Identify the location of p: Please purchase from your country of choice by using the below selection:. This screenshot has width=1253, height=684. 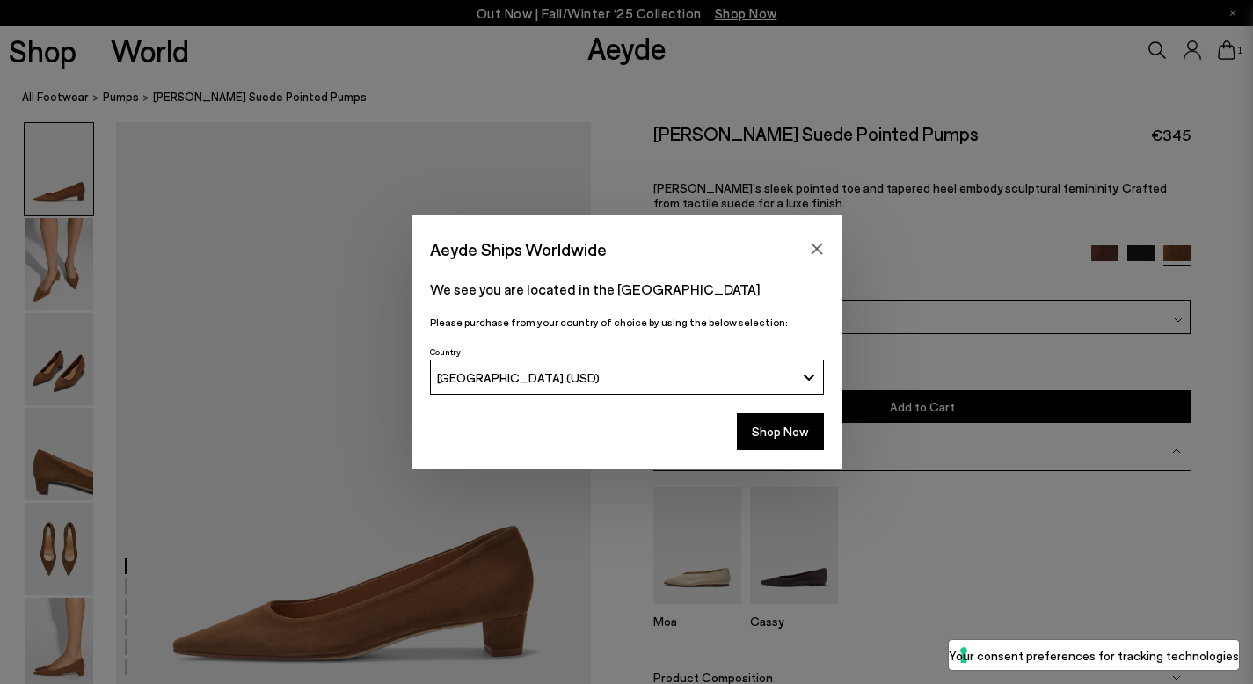
(627, 322).